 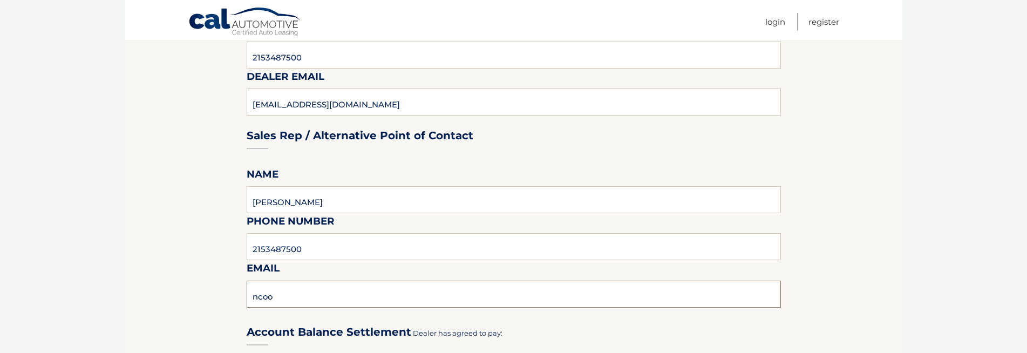 What do you see at coordinates (245, 23) in the screenshot?
I see `a: Cal Automotive` at bounding box center [245, 23].